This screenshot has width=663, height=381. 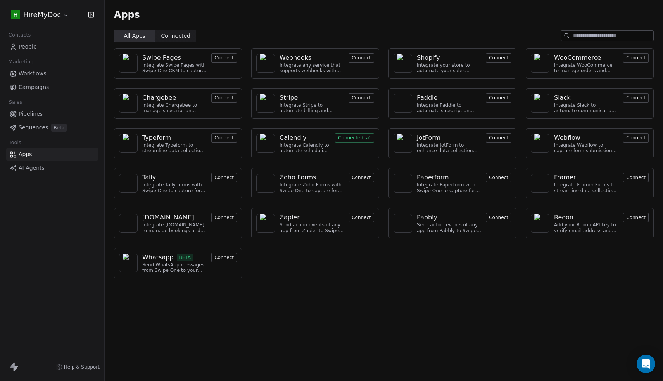 What do you see at coordinates (40, 15) in the screenshot?
I see `button: HHireMyDoc` at bounding box center [40, 15].